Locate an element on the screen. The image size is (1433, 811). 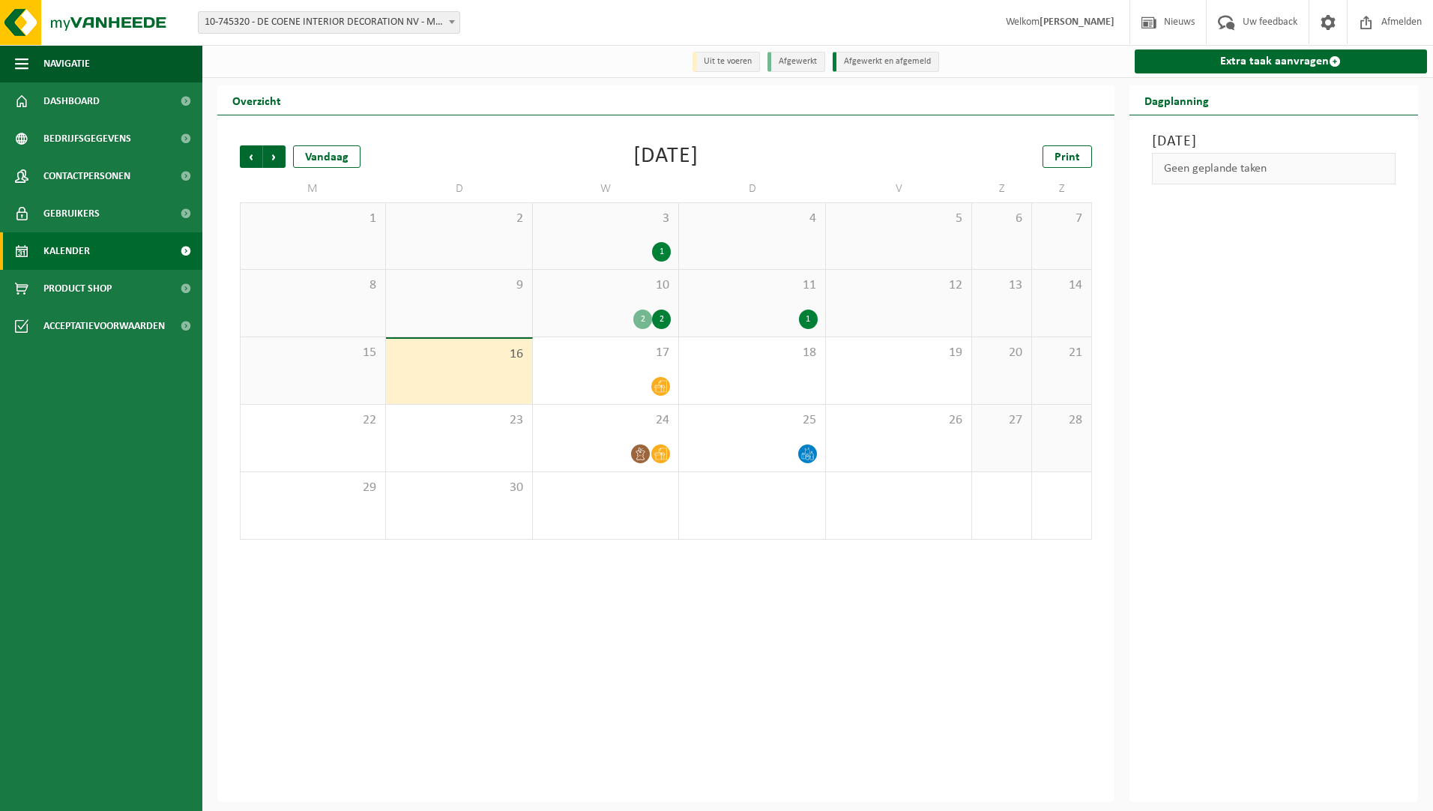
span: Navigatie is located at coordinates (67, 64).